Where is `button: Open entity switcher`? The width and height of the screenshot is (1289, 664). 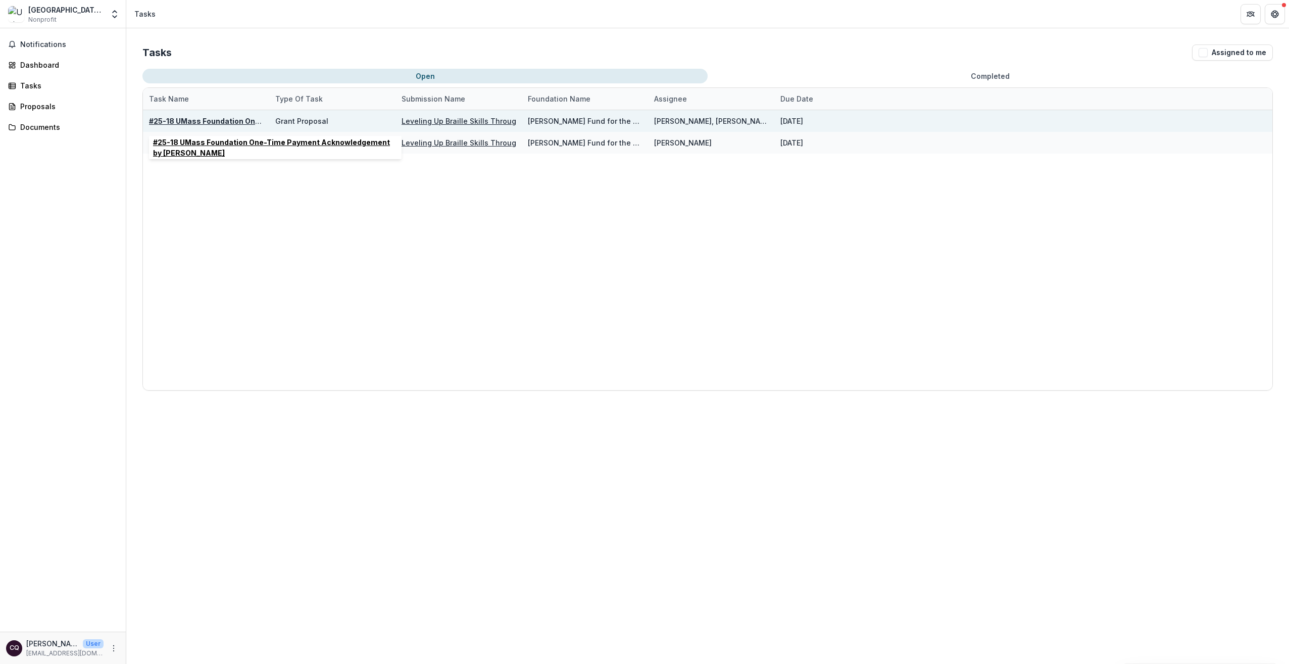 button: Open entity switcher is located at coordinates (115, 14).